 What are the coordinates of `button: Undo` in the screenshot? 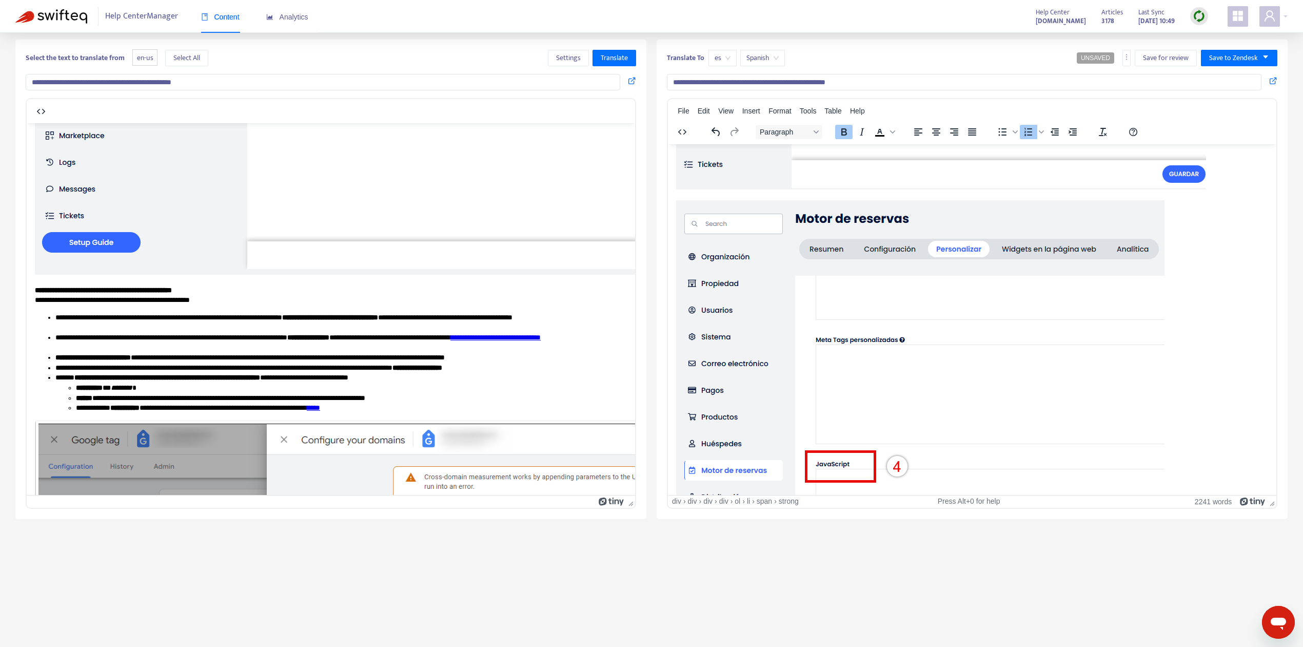 It's located at (716, 132).